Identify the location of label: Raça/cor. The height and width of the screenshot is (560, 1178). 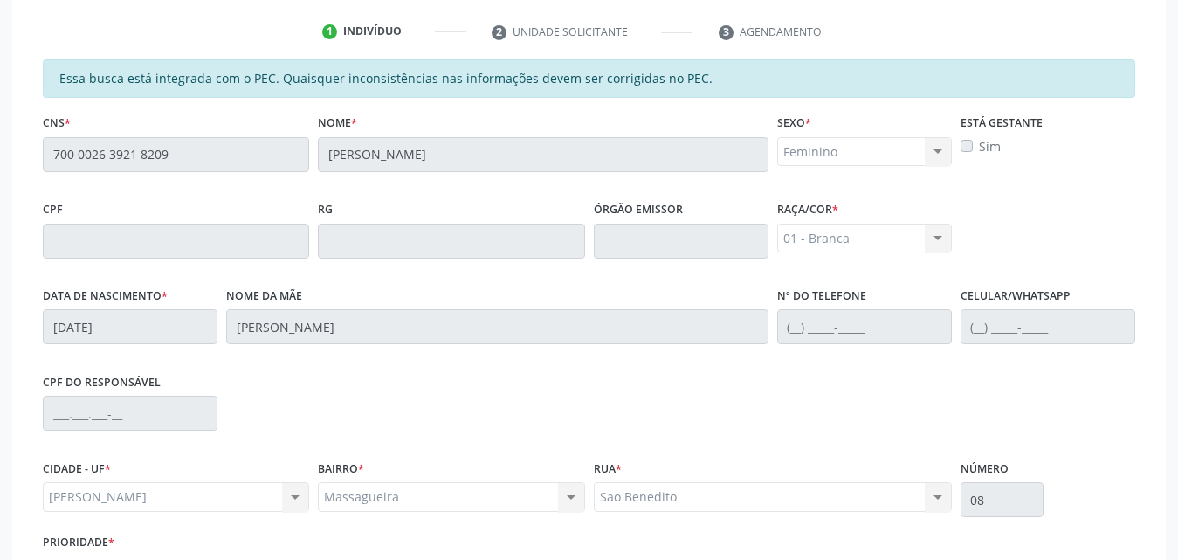
(808, 210).